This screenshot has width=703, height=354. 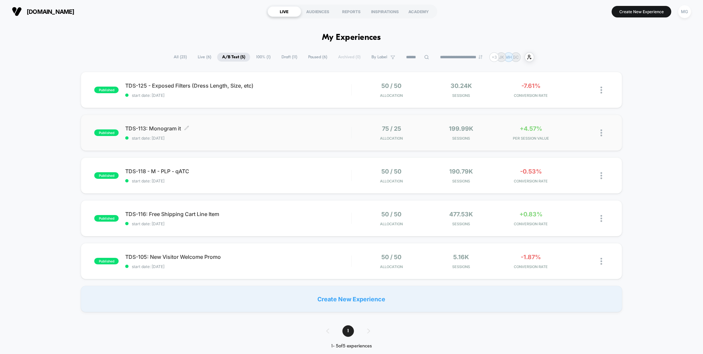 What do you see at coordinates (180, 57) in the screenshot?
I see `span: All ( 23 )` at bounding box center [180, 57].